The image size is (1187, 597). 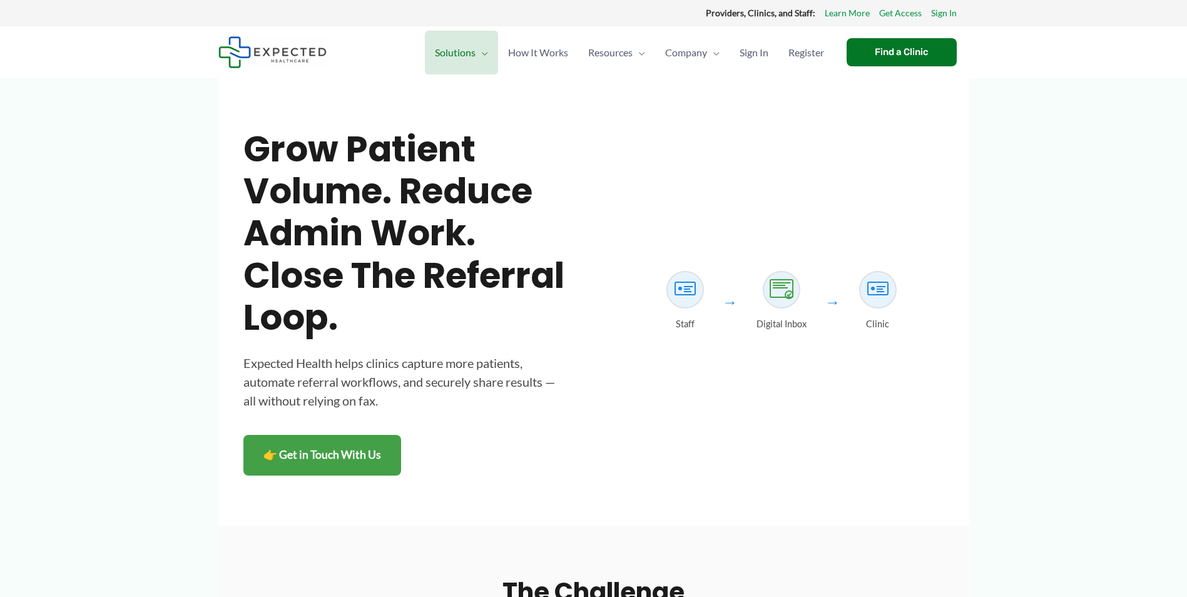 What do you see at coordinates (900, 13) in the screenshot?
I see `a: Get Access` at bounding box center [900, 13].